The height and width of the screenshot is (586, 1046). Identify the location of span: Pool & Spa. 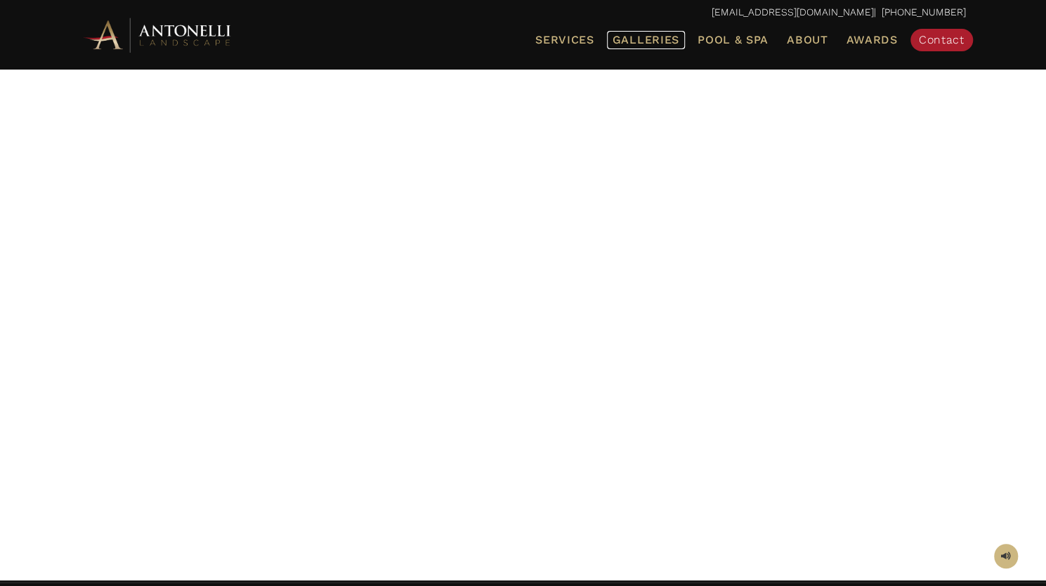
(732, 39).